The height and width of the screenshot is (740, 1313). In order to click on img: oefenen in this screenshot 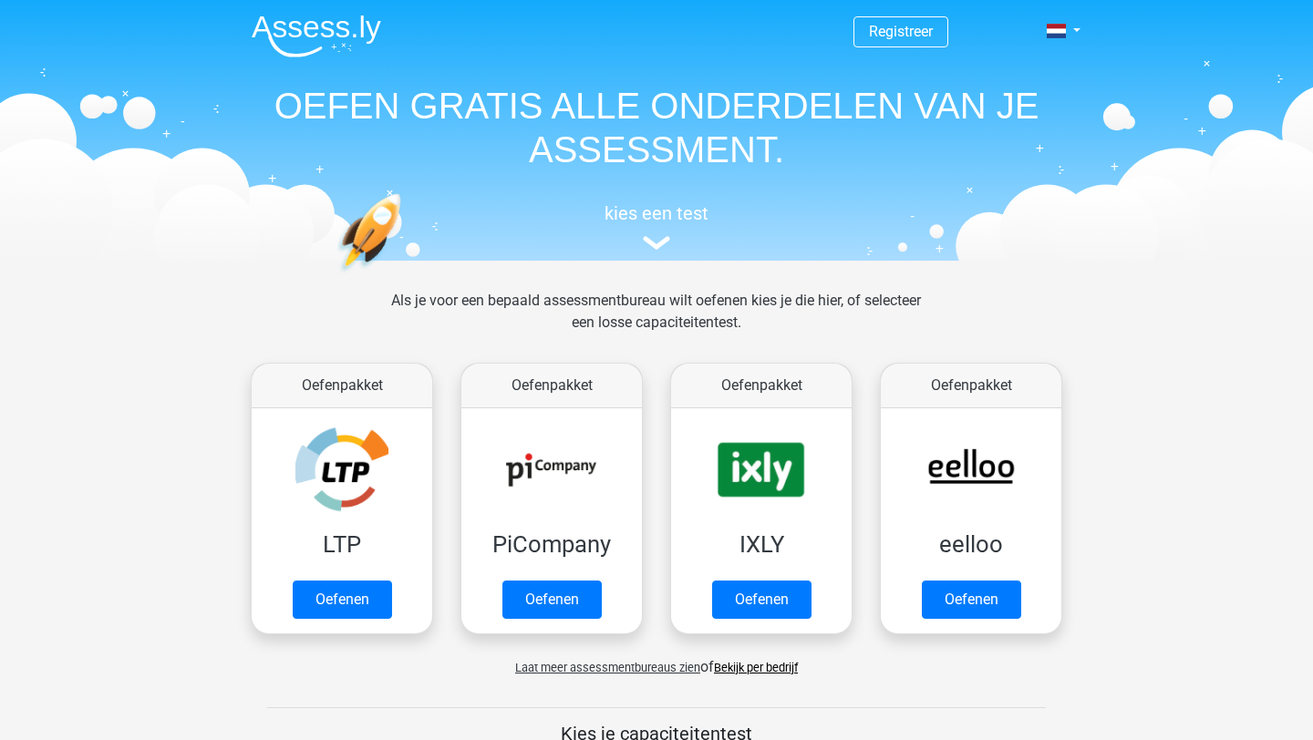, I will do `click(404, 275)`.